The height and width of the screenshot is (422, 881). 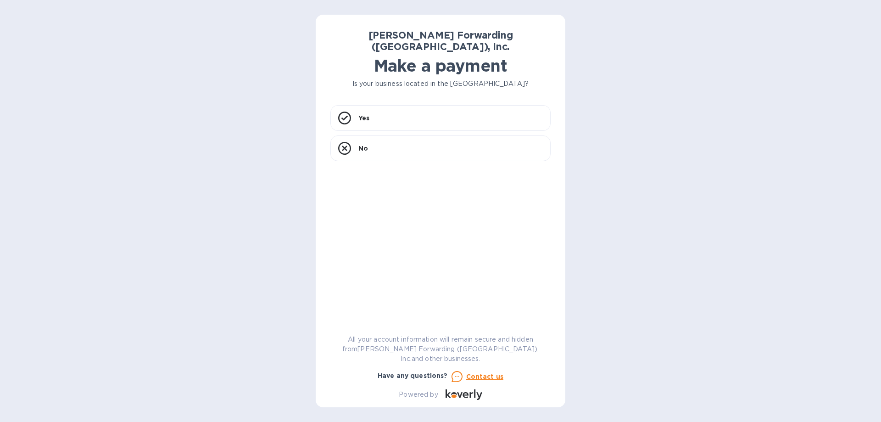 What do you see at coordinates (485, 376) in the screenshot?
I see `u: Contact us` at bounding box center [485, 376].